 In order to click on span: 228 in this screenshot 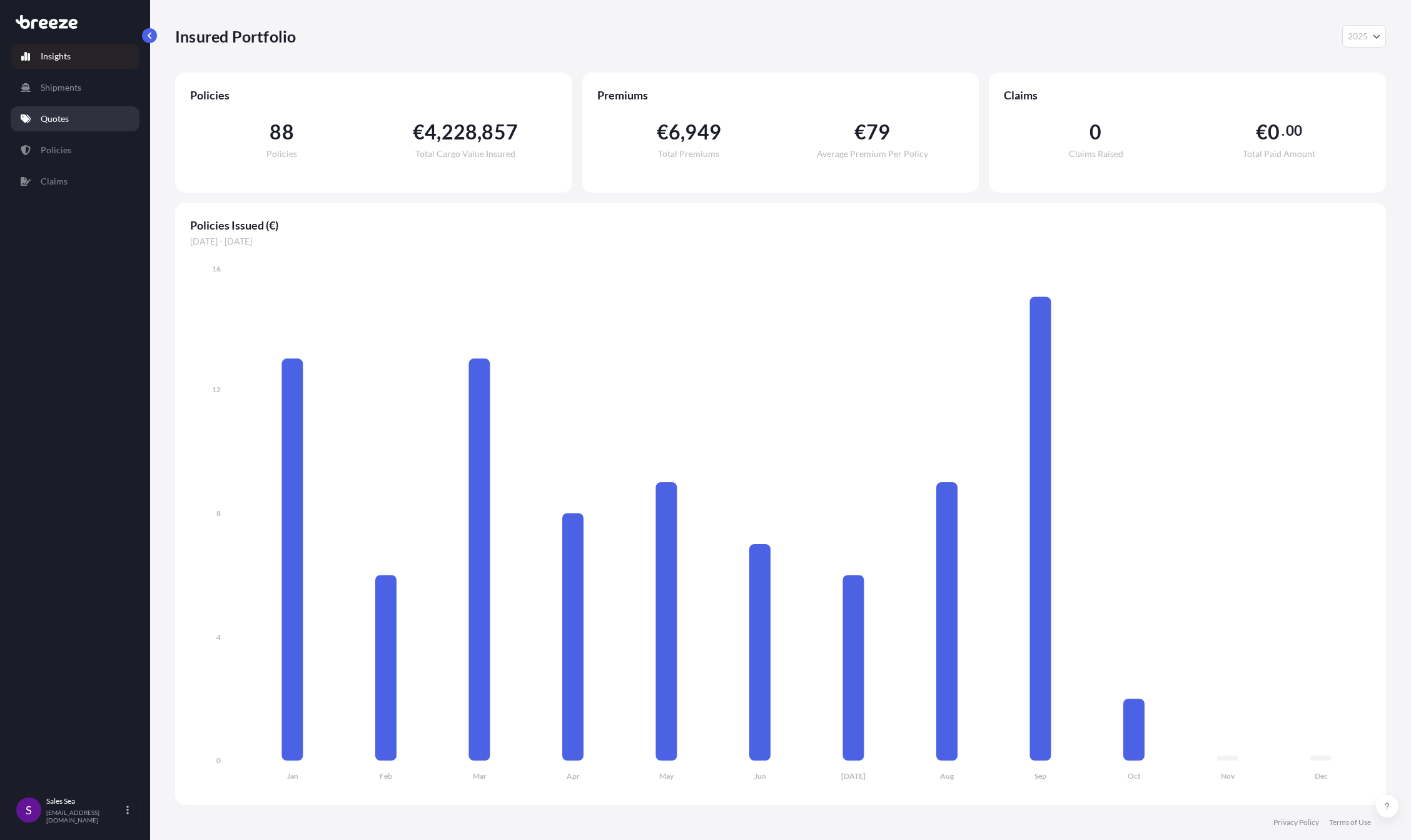, I will do `click(460, 132)`.